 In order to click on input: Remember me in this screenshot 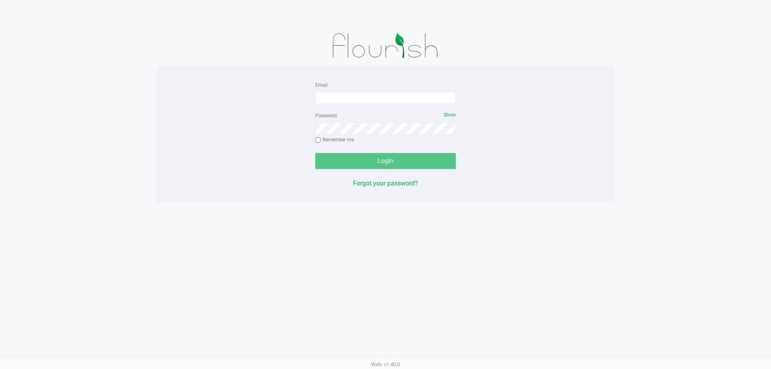, I will do `click(318, 140)`.